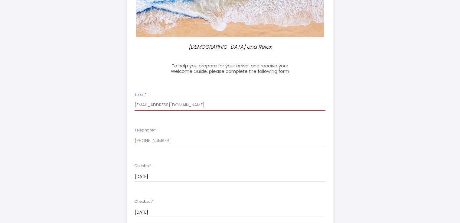 This screenshot has width=460, height=223. What do you see at coordinates (145, 130) in the screenshot?
I see `label: Téléphone` at bounding box center [145, 130].